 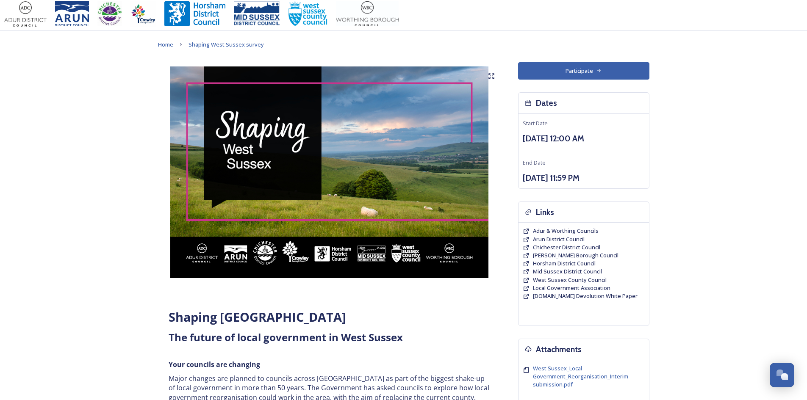 I want to click on img: 150ppimsdc%20logo%20blue.png, so click(x=257, y=14).